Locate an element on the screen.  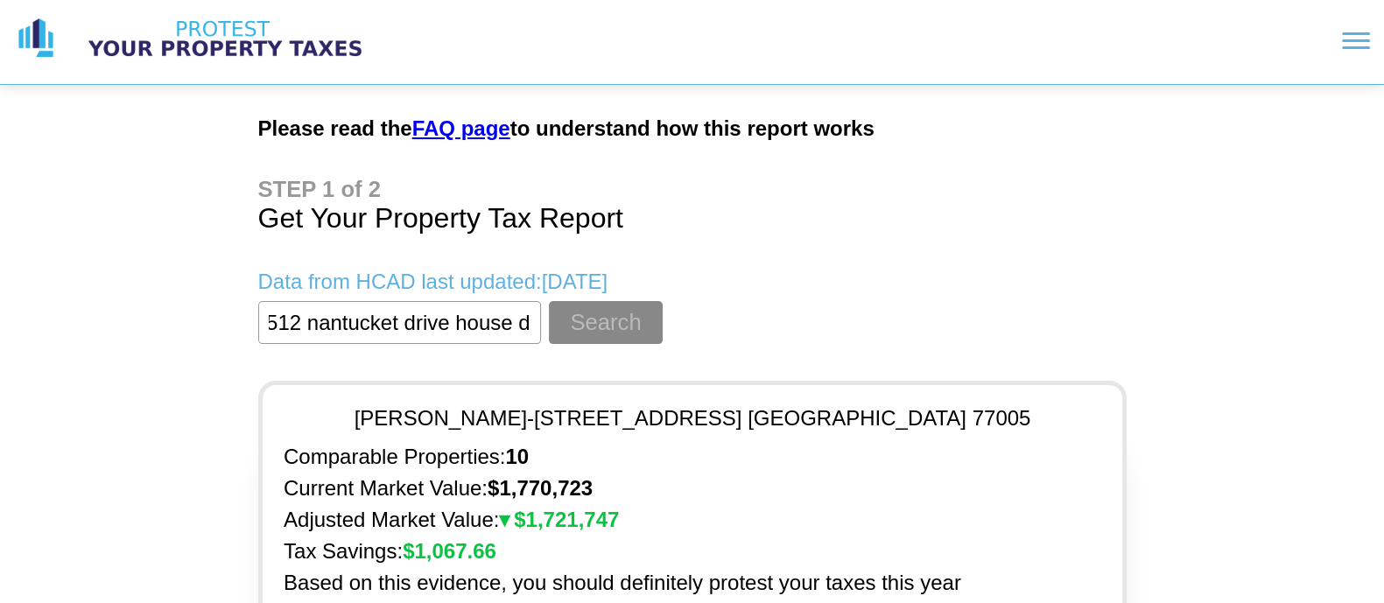
a: logo logo text is located at coordinates (196, 39).